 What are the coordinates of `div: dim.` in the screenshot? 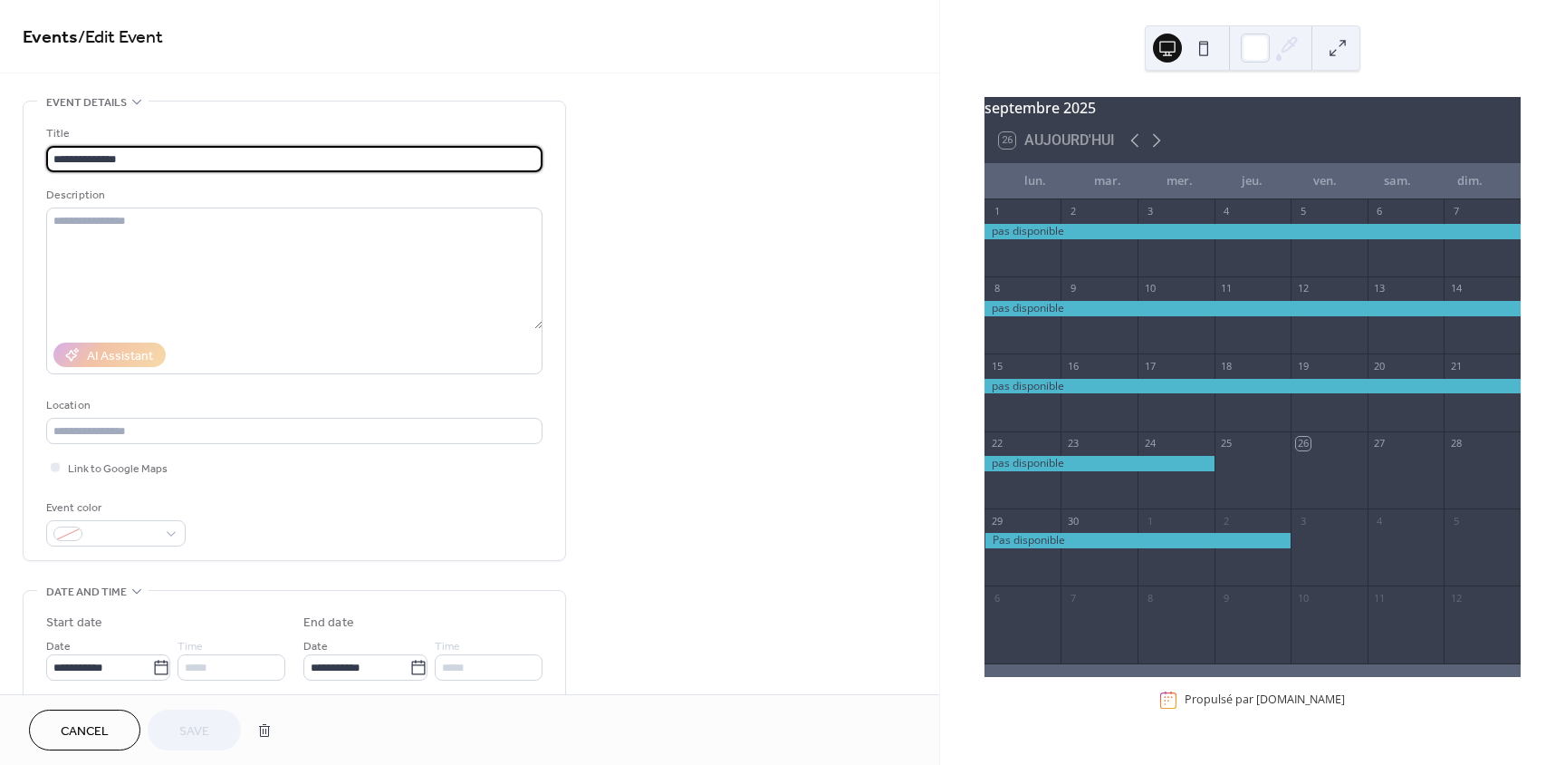 It's located at (1470, 181).